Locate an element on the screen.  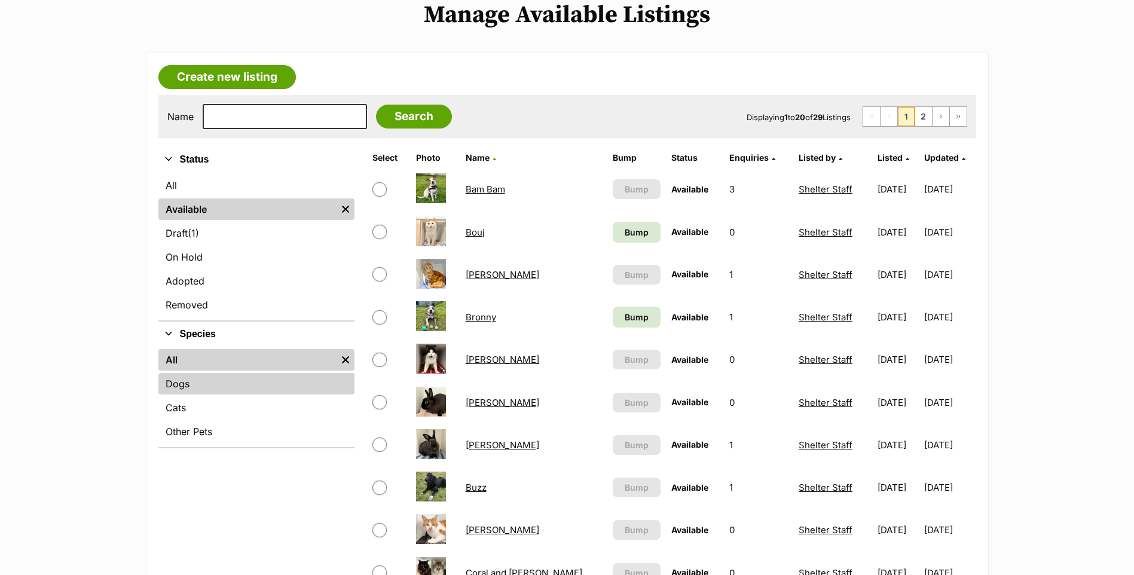
a: Page 2 is located at coordinates (924, 117).